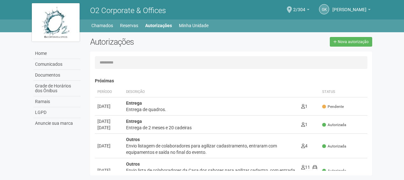 Image resolution: width=404 pixels, height=180 pixels. What do you see at coordinates (351, 42) in the screenshot?
I see `a: Nova autorização` at bounding box center [351, 42].